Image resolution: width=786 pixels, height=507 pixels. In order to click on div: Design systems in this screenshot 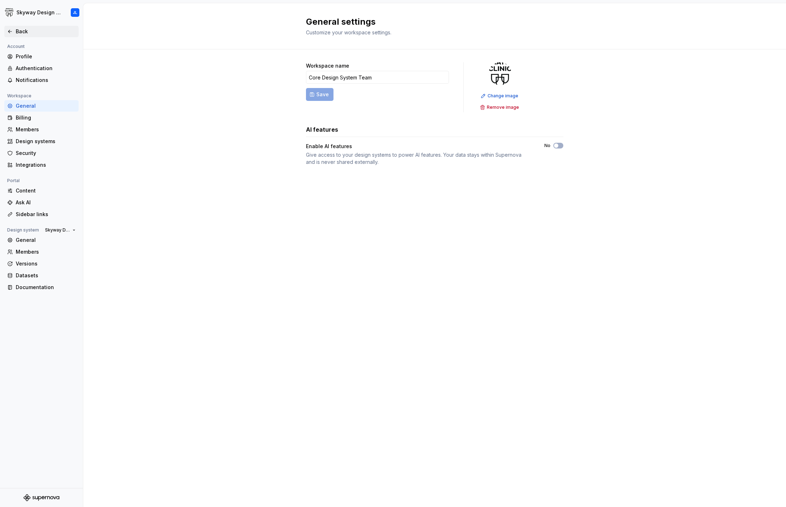, I will do `click(46, 141)`.